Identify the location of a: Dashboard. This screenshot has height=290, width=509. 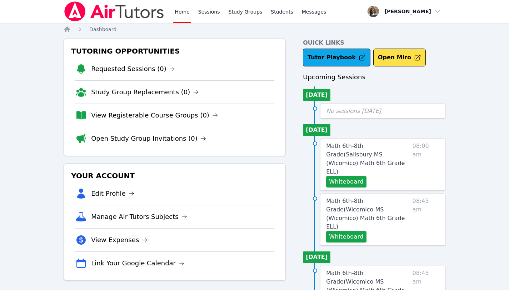
(103, 29).